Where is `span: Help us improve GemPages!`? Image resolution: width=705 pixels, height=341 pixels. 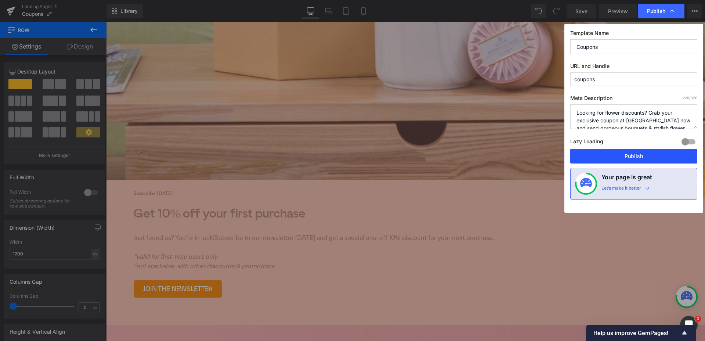 span: Help us improve GemPages! is located at coordinates (637, 333).